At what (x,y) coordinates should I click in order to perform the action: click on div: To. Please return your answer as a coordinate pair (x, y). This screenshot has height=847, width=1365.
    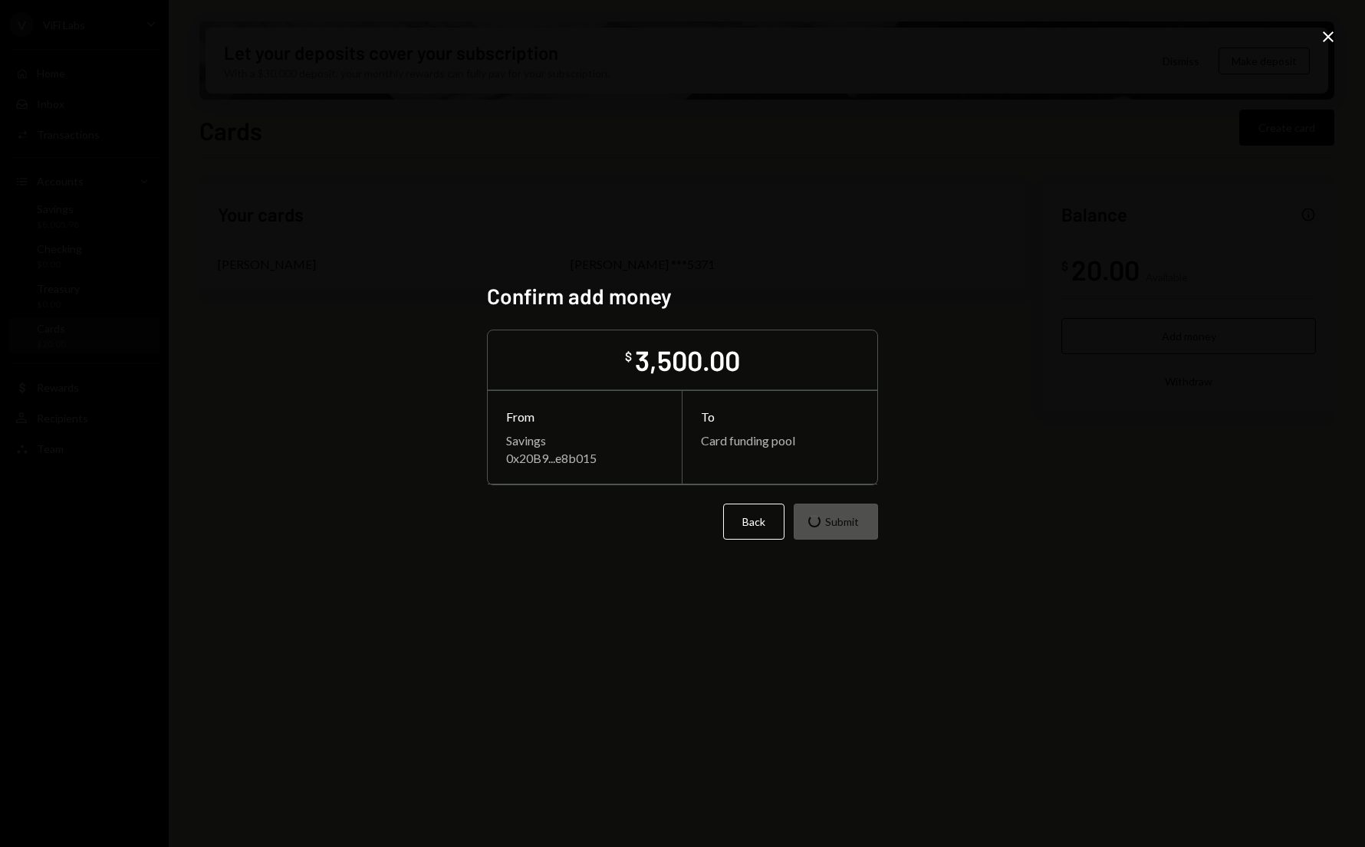
    Looking at the image, I should click on (780, 416).